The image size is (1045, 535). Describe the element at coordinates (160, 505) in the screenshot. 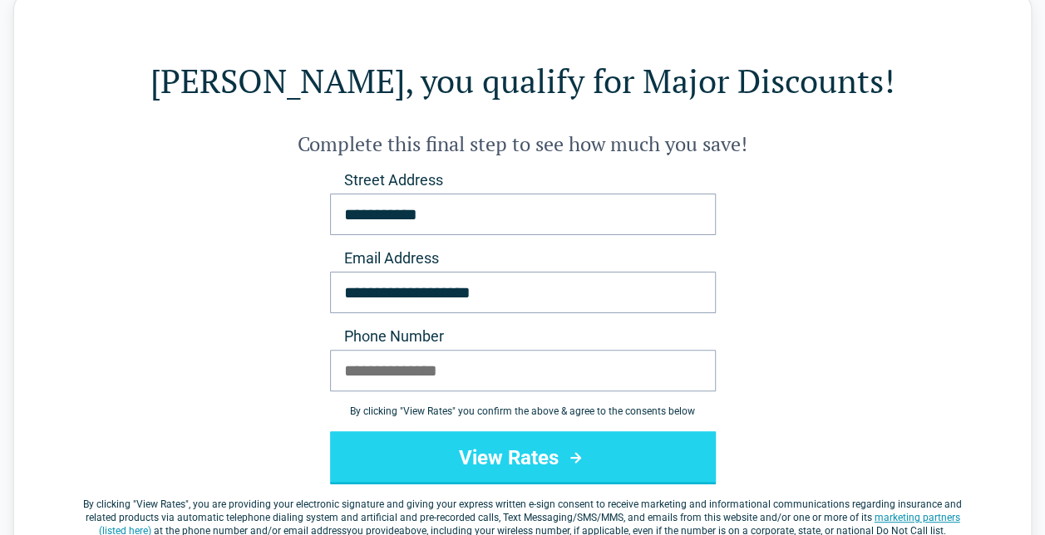

I see `span: View Rates` at that location.